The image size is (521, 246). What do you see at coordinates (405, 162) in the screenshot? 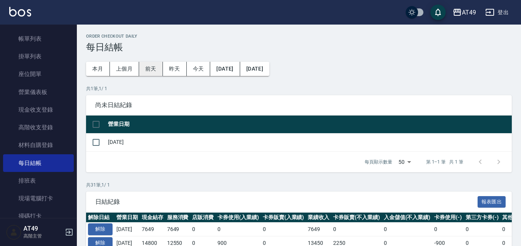
I see `div: 50` at bounding box center [405, 162].